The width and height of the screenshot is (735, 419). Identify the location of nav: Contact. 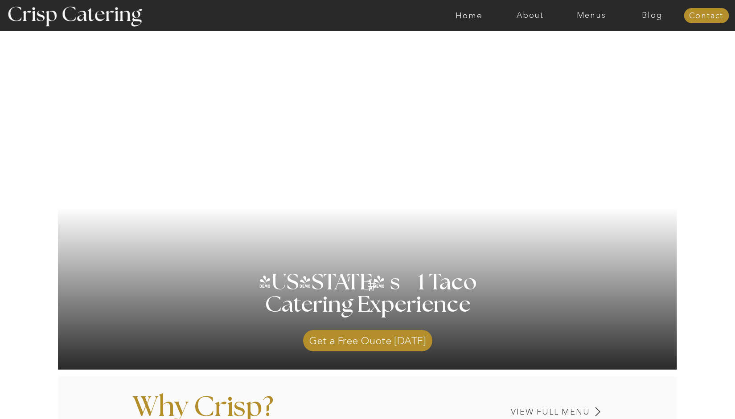
(706, 16).